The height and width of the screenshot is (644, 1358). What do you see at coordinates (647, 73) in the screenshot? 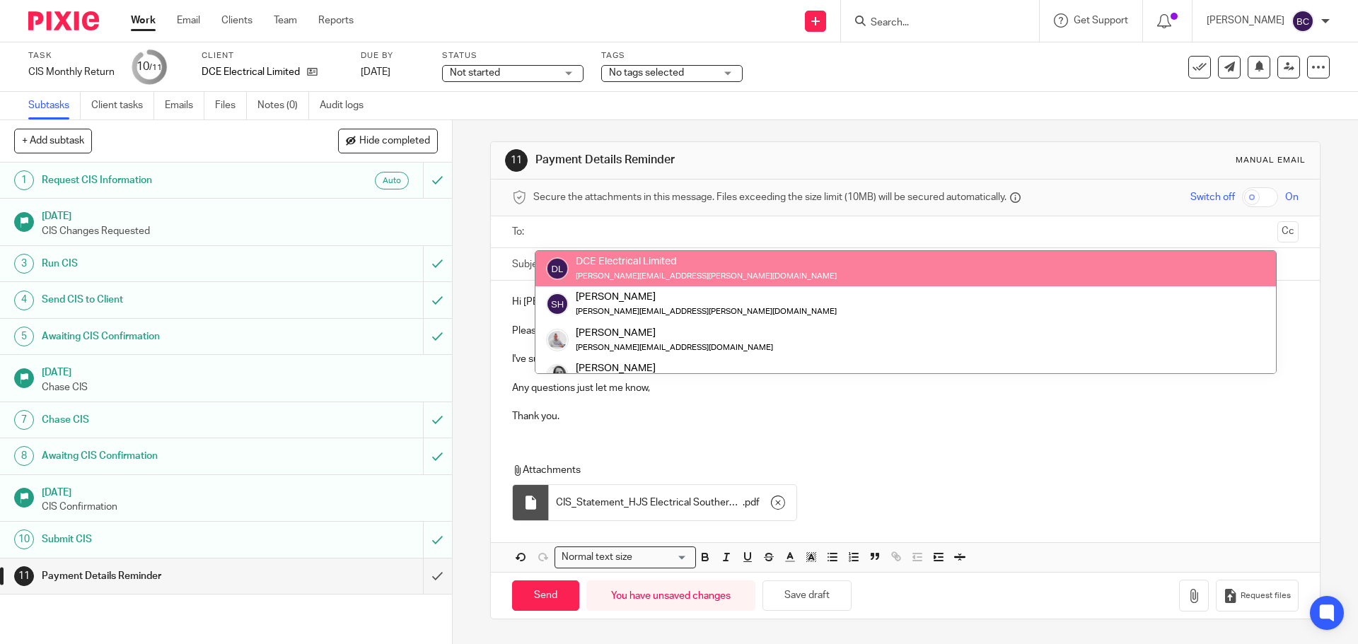
I see `span: No tags selected` at bounding box center [647, 73].